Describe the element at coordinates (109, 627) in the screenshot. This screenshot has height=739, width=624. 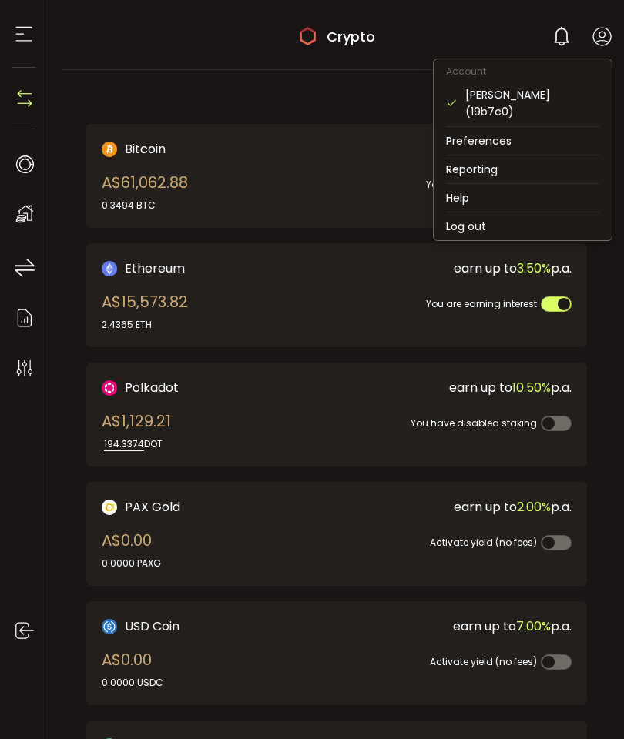
I see `img: USD Coin` at that location.